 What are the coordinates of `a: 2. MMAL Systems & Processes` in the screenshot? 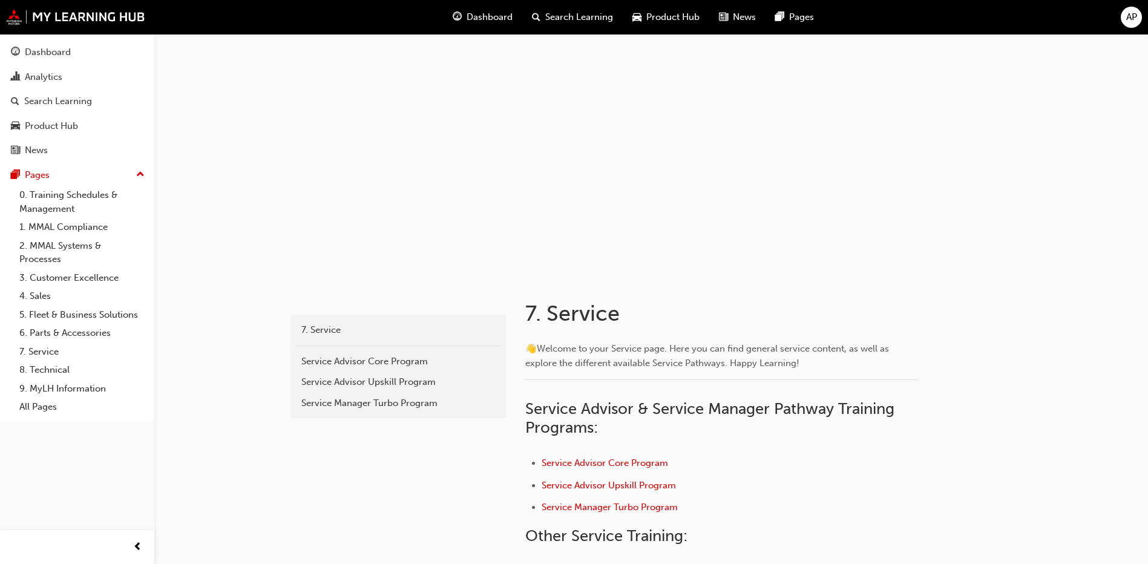 It's located at (82, 252).